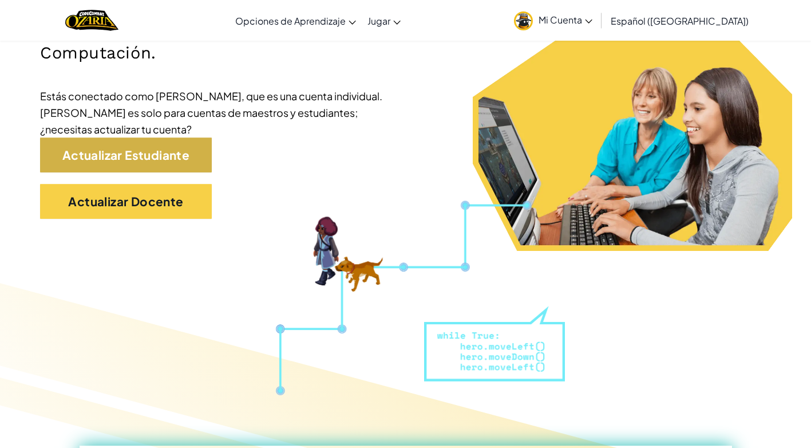 The image size is (811, 448). Describe the element at coordinates (92, 20) in the screenshot. I see `a: Ozaria by CodeCombat logo` at that location.